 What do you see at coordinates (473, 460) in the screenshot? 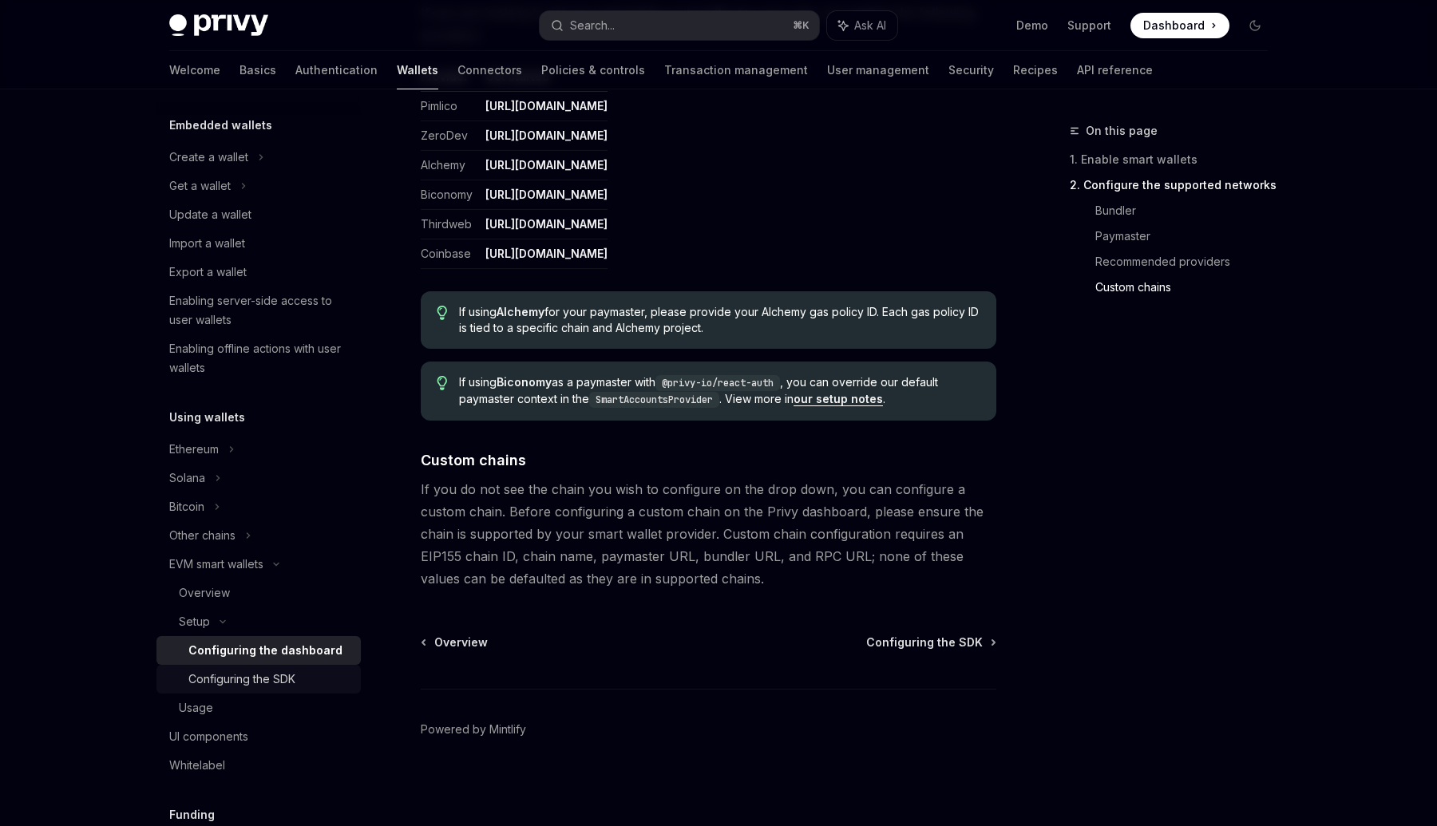
I see `span: Custom chains` at bounding box center [473, 460].